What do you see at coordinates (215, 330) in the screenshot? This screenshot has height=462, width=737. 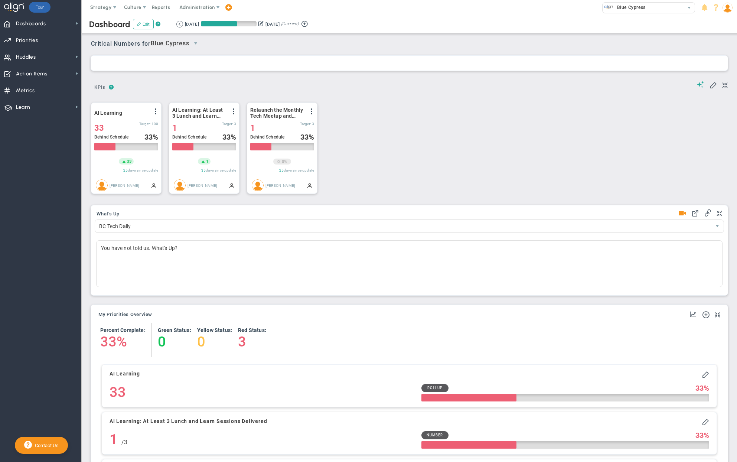 I see `h4: Yellow Status:` at bounding box center [215, 330].